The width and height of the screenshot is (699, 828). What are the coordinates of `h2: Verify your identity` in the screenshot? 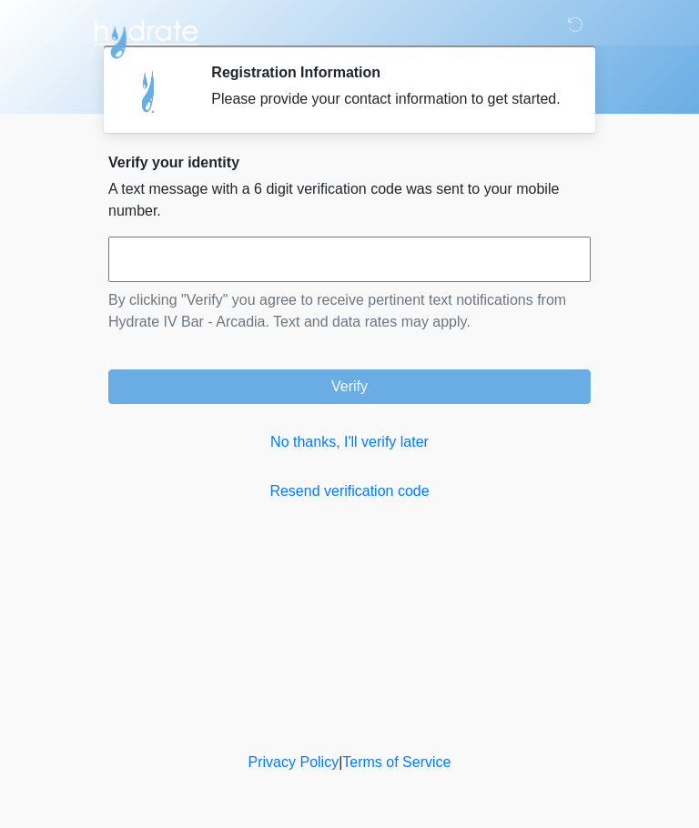 It's located at (349, 162).